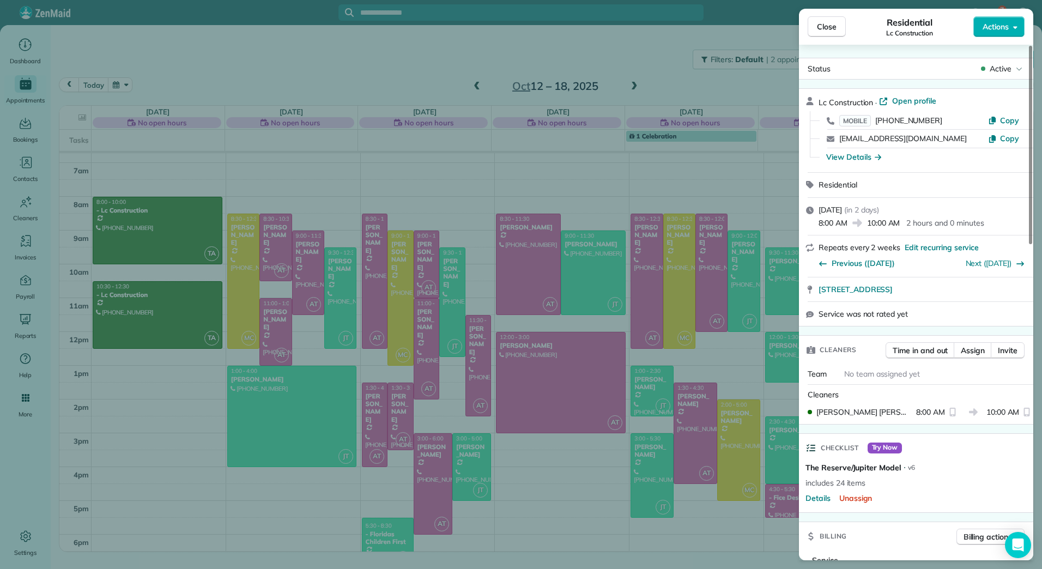 The width and height of the screenshot is (1042, 569). What do you see at coordinates (825, 560) in the screenshot?
I see `span: Service` at bounding box center [825, 560].